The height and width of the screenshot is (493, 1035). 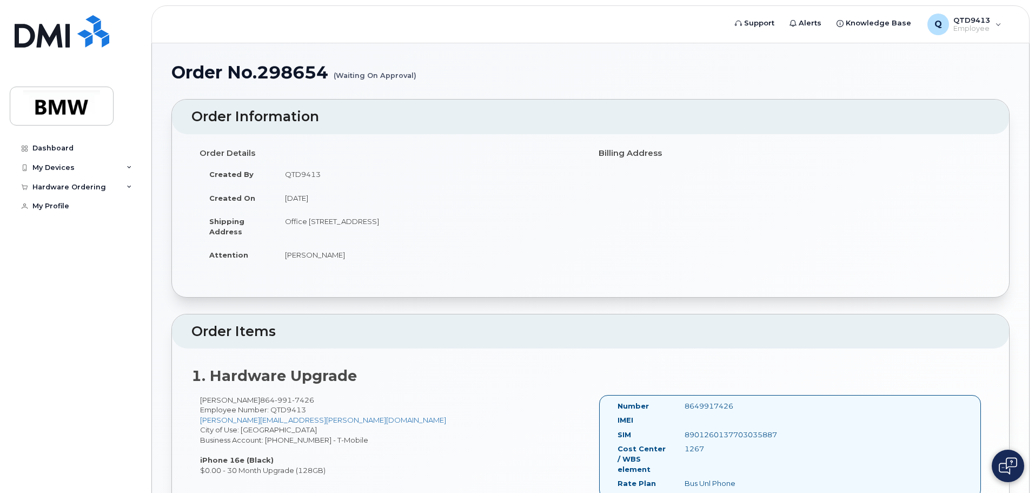 What do you see at coordinates (723, 405) in the screenshot?
I see `div: 8649917426` at bounding box center [723, 405].